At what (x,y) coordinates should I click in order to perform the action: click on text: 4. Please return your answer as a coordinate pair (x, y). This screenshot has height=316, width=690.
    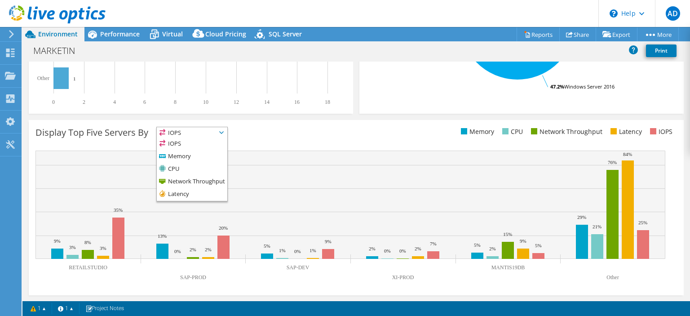
    Looking at the image, I should click on (115, 102).